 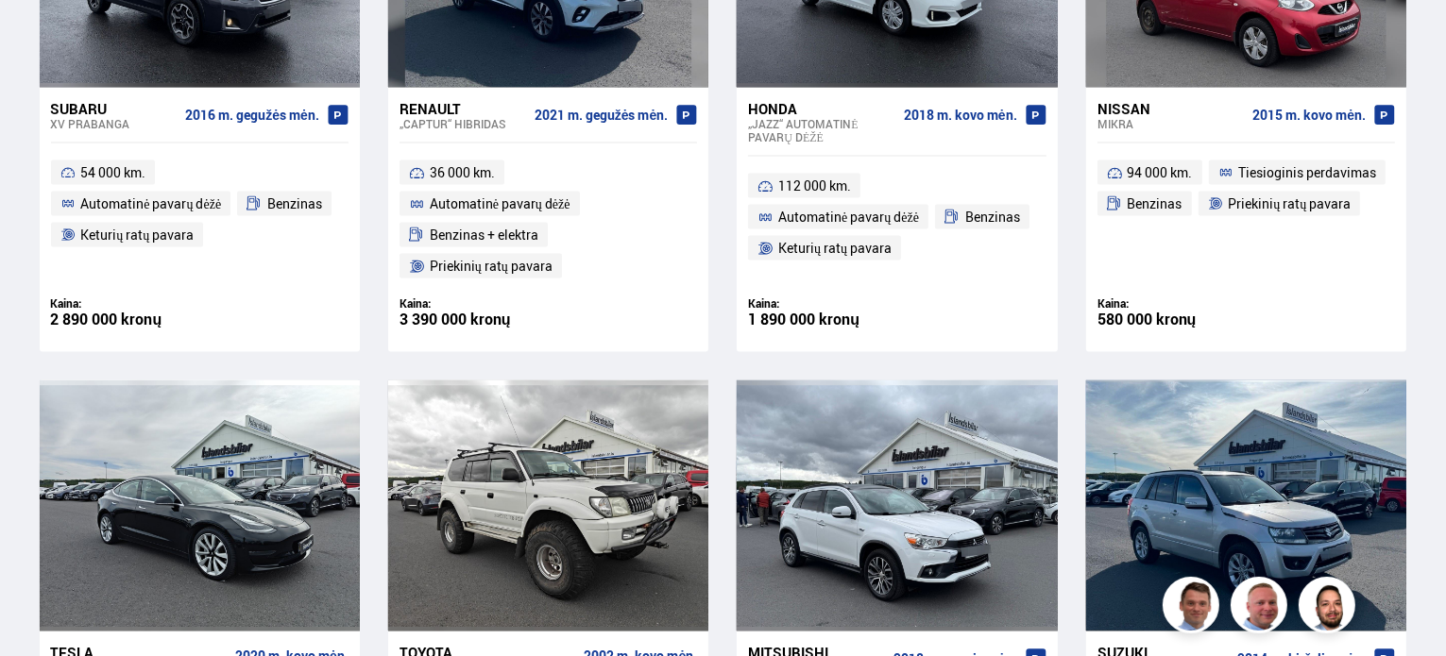 What do you see at coordinates (1246, 220) in the screenshot?
I see `a: Nissan Mikra 2015 m. kovo mėn. 94 000 km. Tiesioginis perdavimas Benzinas Priekinių ratų pavara K...` at bounding box center [1246, 220].